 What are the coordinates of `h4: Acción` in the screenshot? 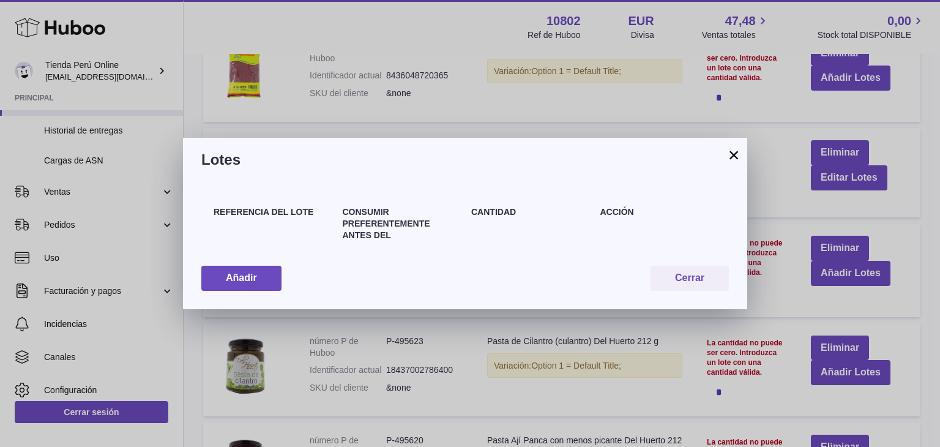 It's located at (659, 212).